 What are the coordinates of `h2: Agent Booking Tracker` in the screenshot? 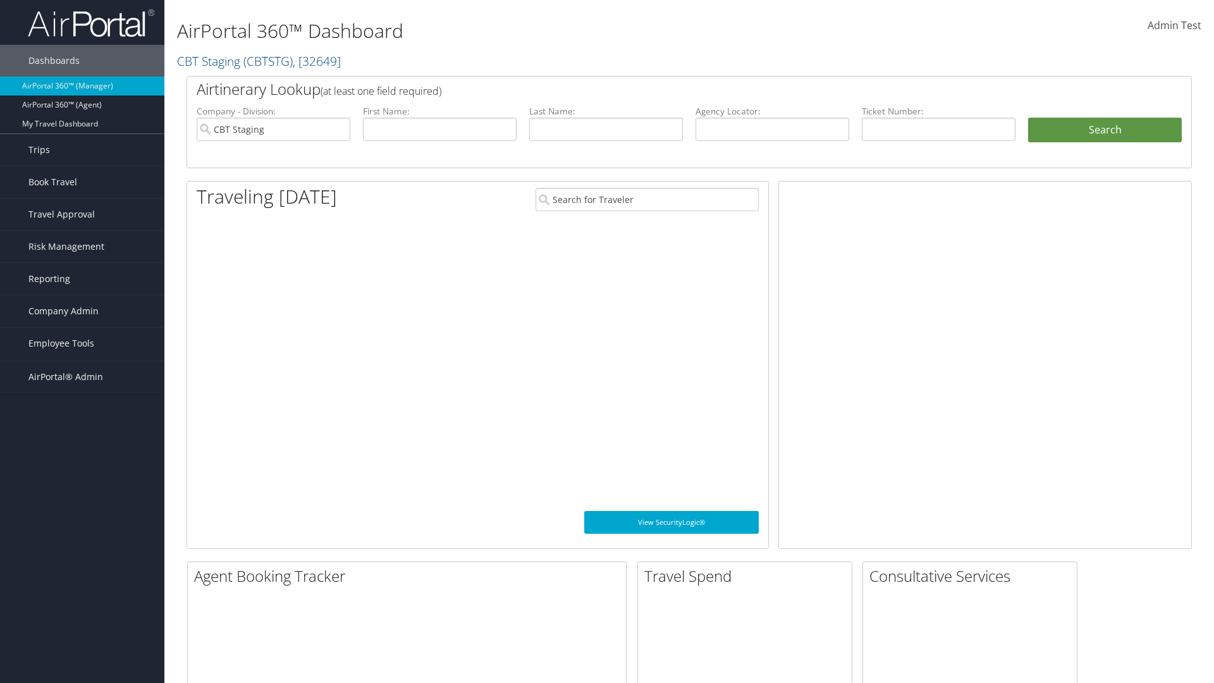 It's located at (410, 576).